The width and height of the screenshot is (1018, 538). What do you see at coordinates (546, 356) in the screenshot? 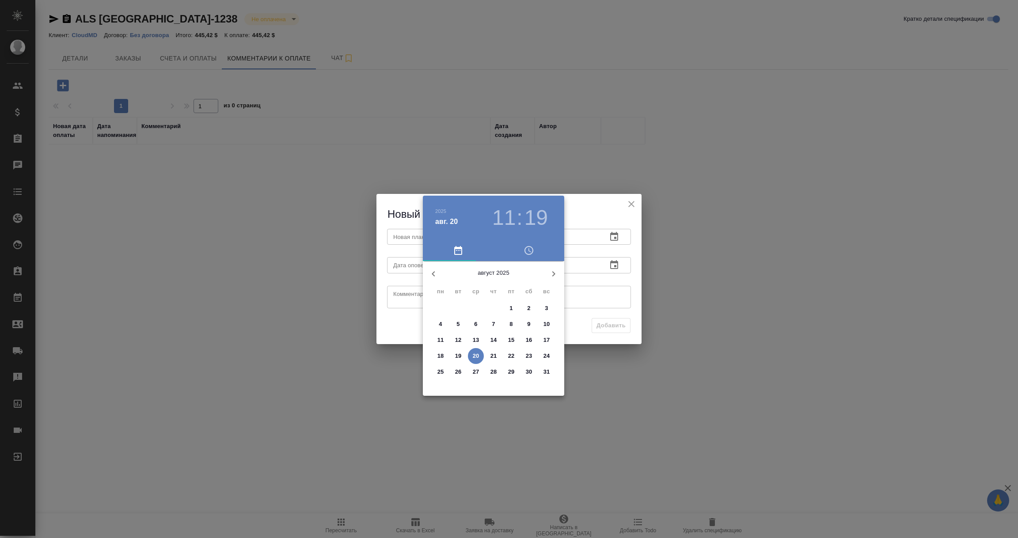
I see `button: 24` at bounding box center [546, 356].